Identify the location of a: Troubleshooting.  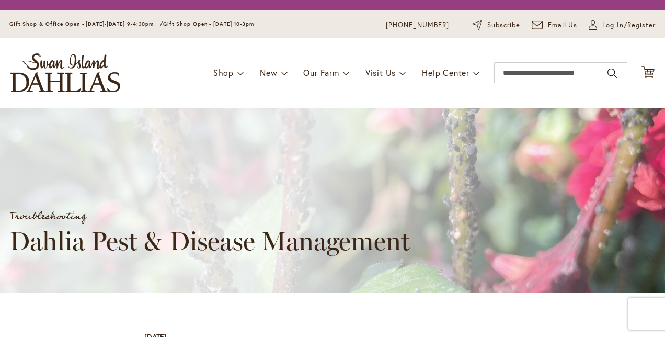
(48, 216).